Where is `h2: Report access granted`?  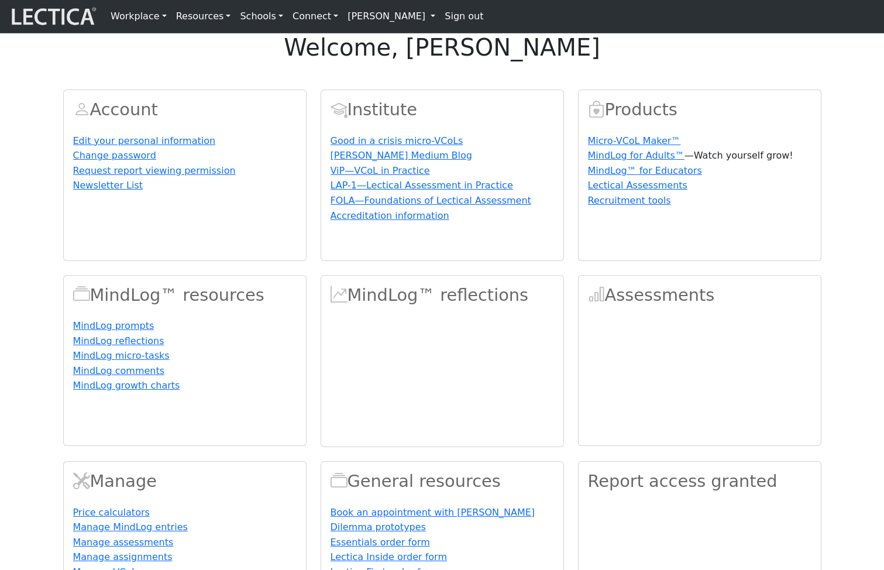 h2: Report access granted is located at coordinates (700, 481).